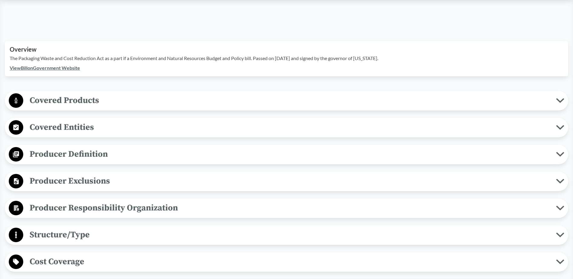 The width and height of the screenshot is (573, 279). I want to click on button: Producer Exclusions, so click(286, 181).